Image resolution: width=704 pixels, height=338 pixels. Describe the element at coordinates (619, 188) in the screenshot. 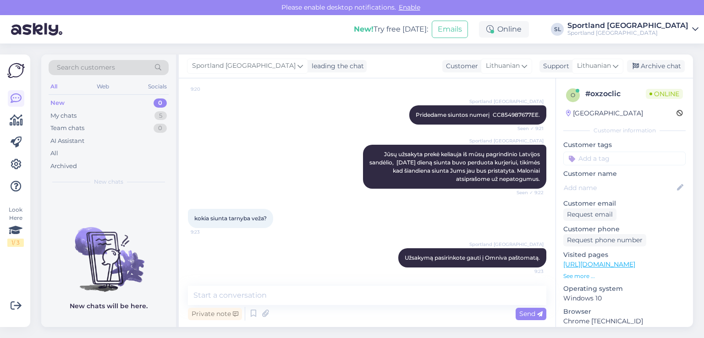

I see `input: Add name` at that location.